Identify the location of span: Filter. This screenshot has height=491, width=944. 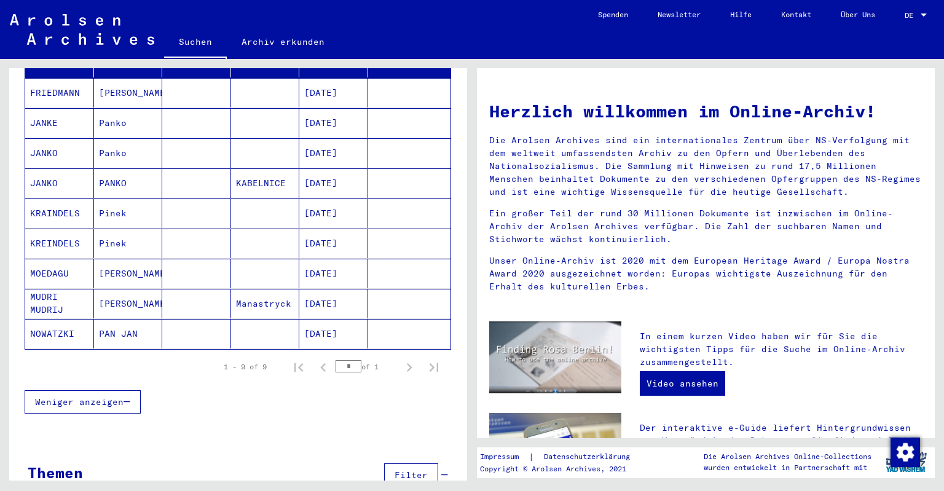
(411, 475).